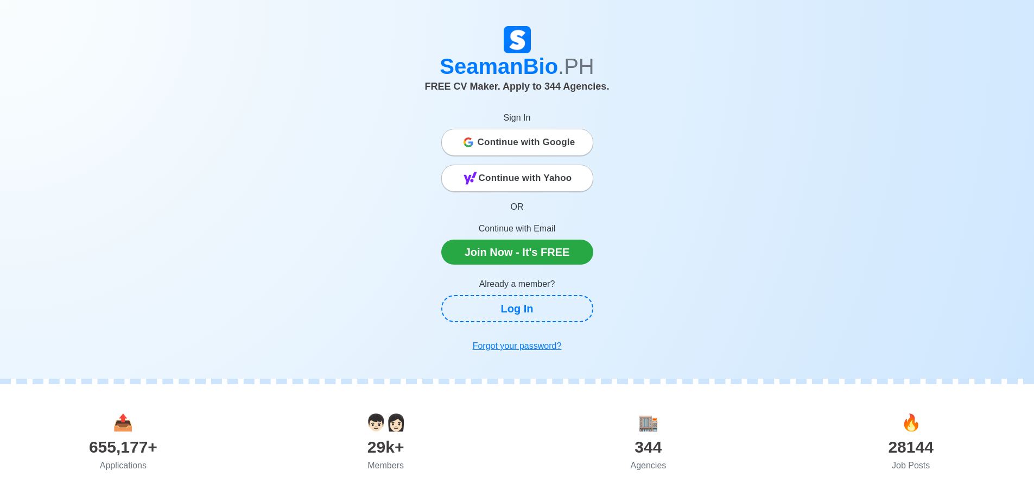 Image resolution: width=1034 pixels, height=495 pixels. I want to click on span: FREE CV Maker. Apply to 344 Agencies., so click(517, 86).